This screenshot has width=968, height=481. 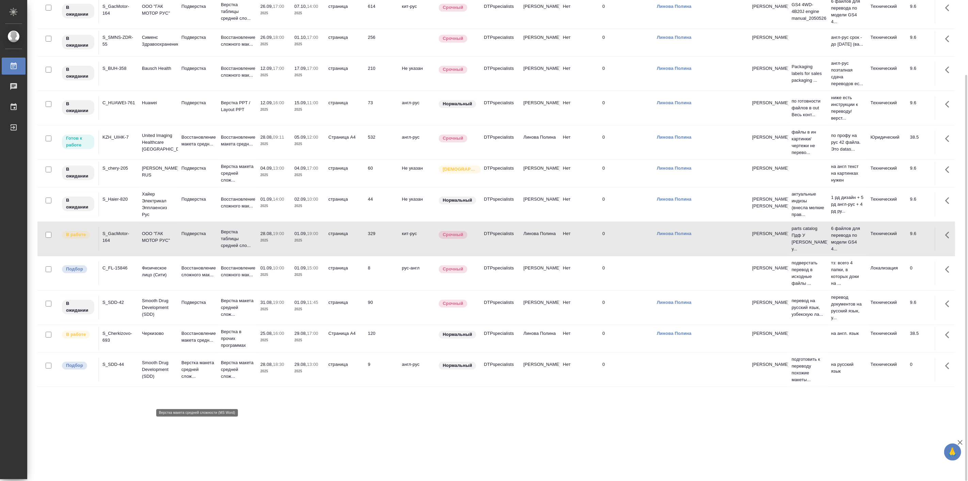 I want to click on div: S_GacMotor-164, so click(x=119, y=237).